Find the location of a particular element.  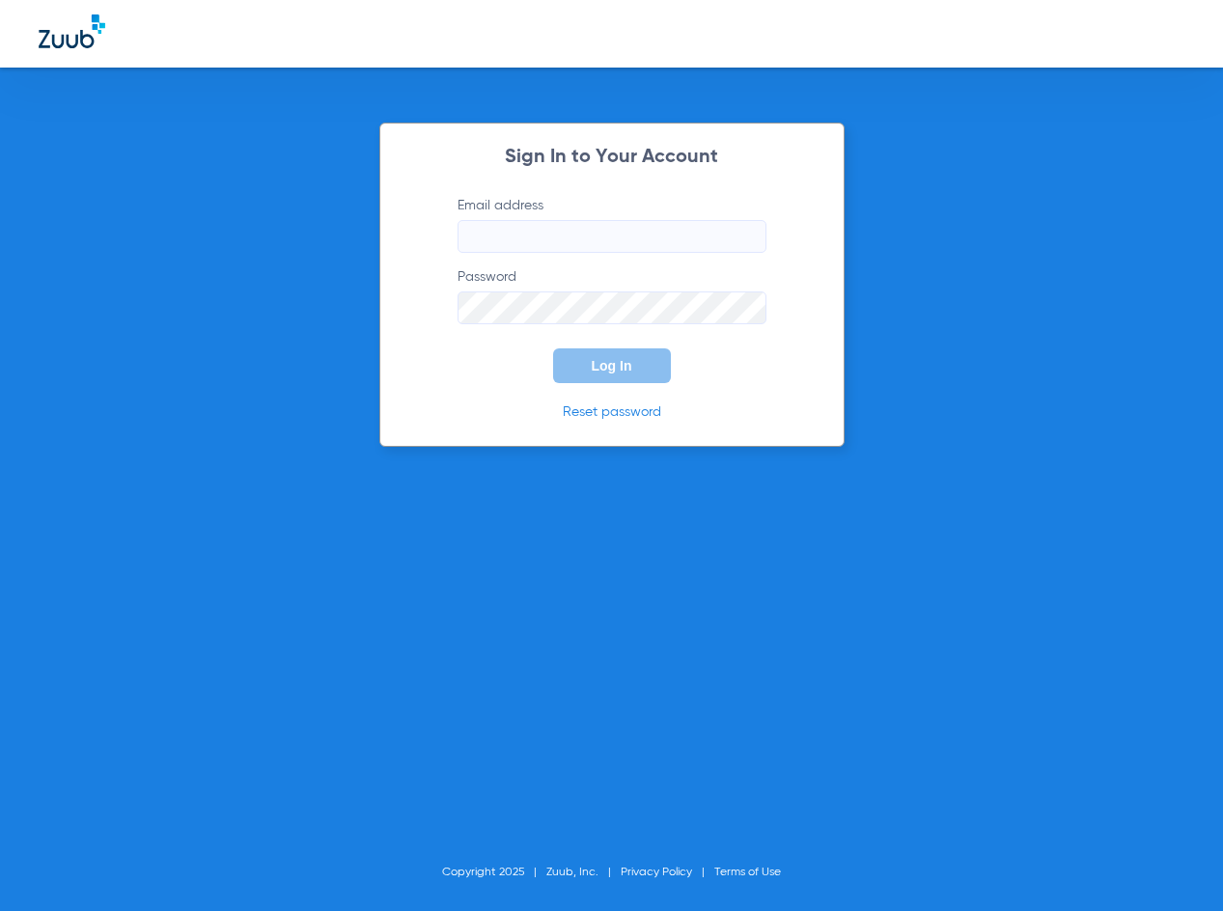

label: Email address is located at coordinates (612, 224).